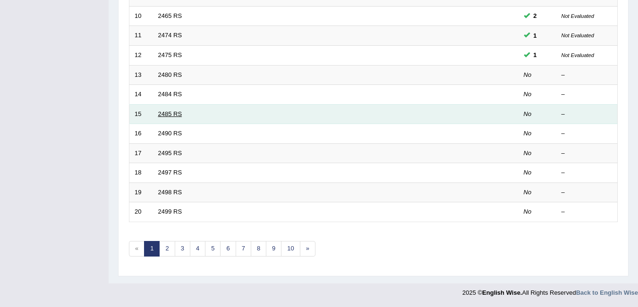  What do you see at coordinates (170, 192) in the screenshot?
I see `a: 2498 RS` at bounding box center [170, 192].